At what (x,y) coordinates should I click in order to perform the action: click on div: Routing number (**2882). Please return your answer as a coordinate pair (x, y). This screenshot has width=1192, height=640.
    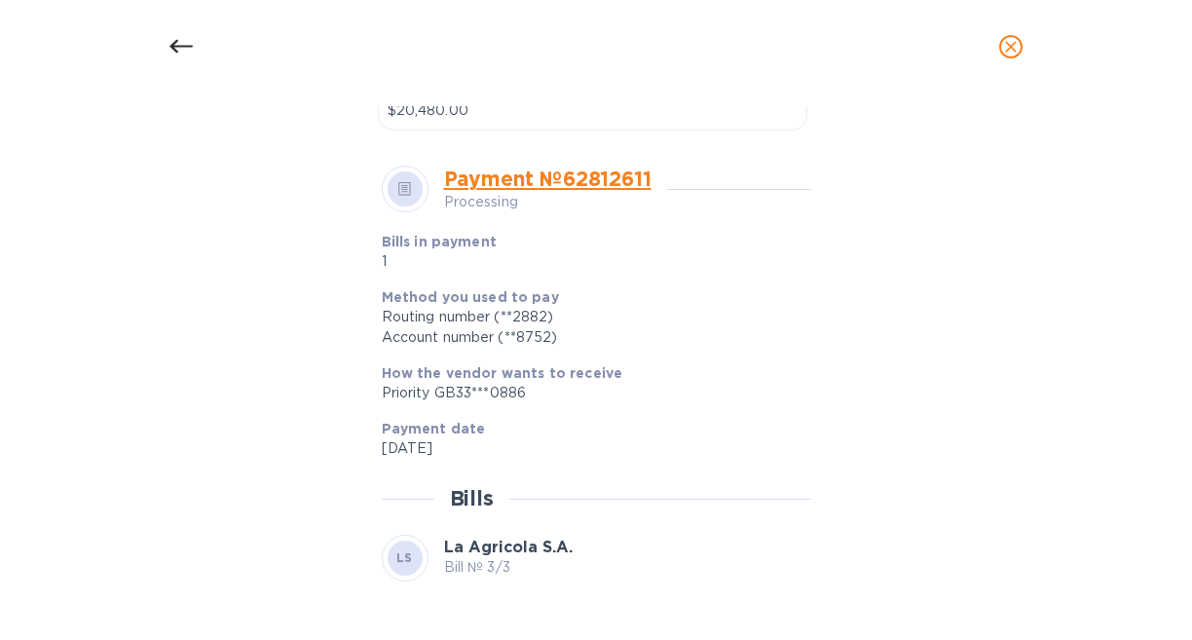
    Looking at the image, I should click on (588, 316).